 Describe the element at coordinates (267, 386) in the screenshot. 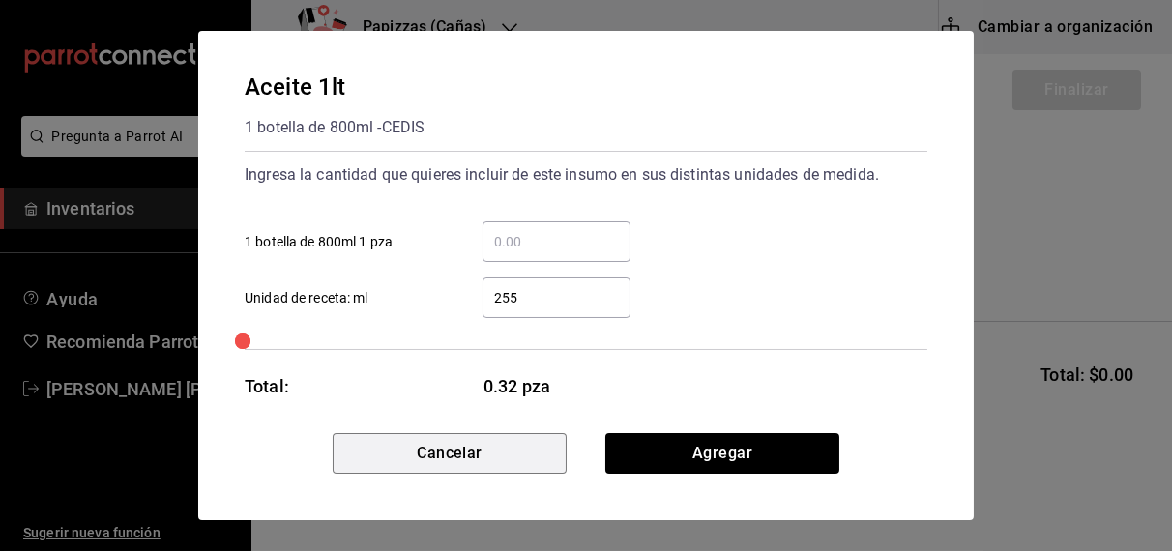

I see `div: Total:` at that location.